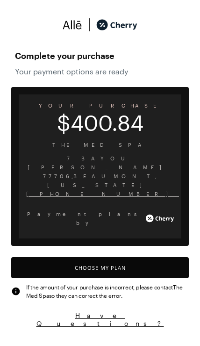  What do you see at coordinates (108, 292) in the screenshot?
I see `span: If the amount of your purchase is incorrect, please contact The Med Spa so they can correct the e...` at bounding box center [108, 292].